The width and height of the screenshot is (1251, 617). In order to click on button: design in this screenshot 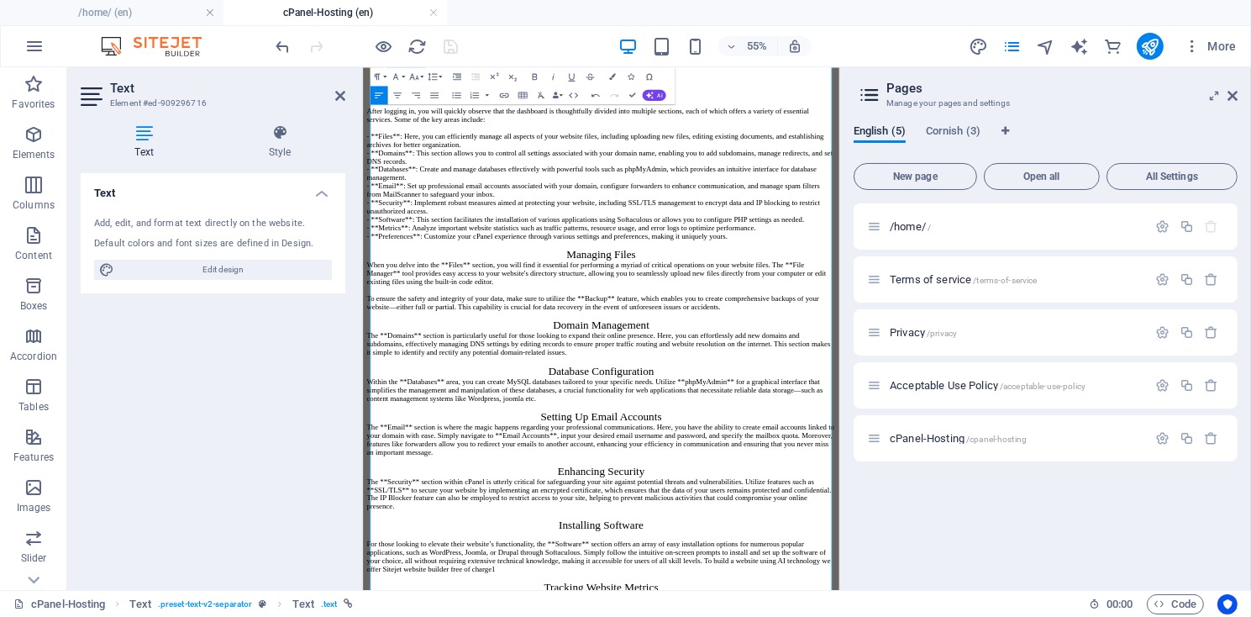, I will do `click(979, 46)`.